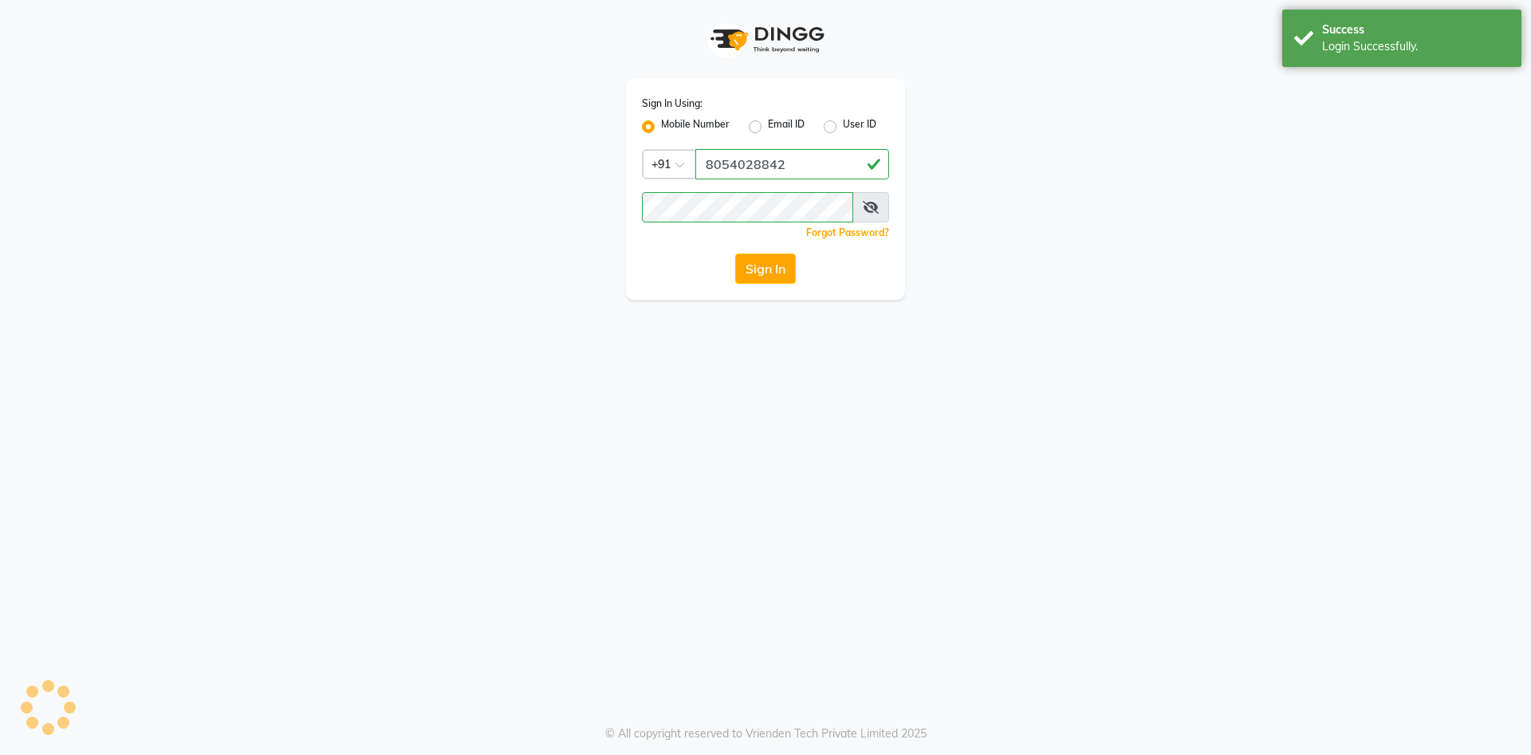 This screenshot has width=1531, height=755. Describe the element at coordinates (672, 104) in the screenshot. I see `label: Sign In Using:` at that location.